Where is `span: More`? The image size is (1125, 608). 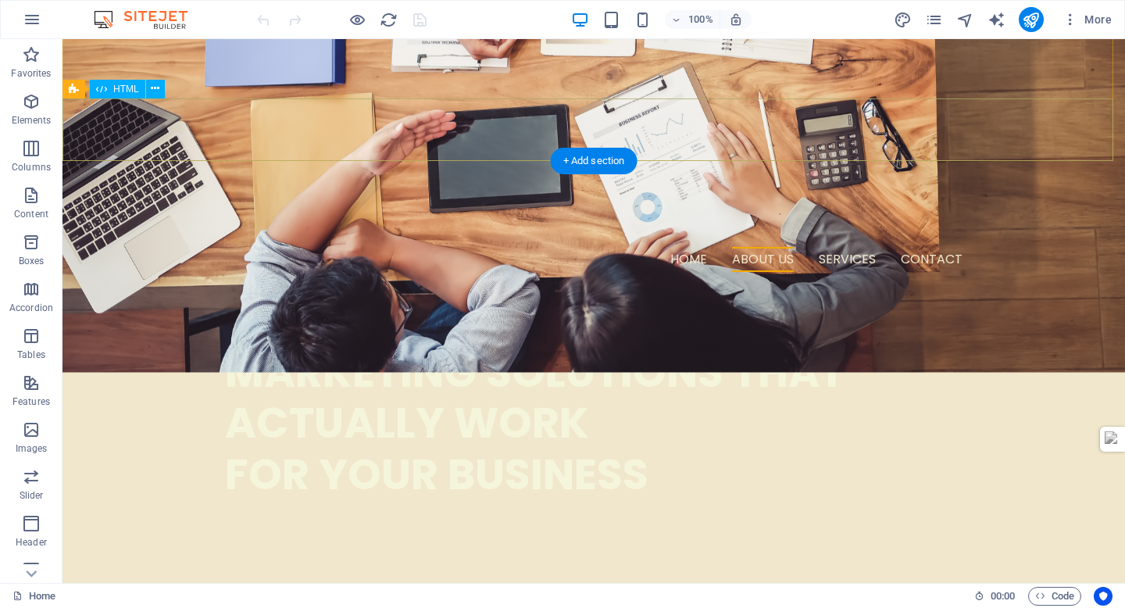 span: More is located at coordinates (1086, 20).